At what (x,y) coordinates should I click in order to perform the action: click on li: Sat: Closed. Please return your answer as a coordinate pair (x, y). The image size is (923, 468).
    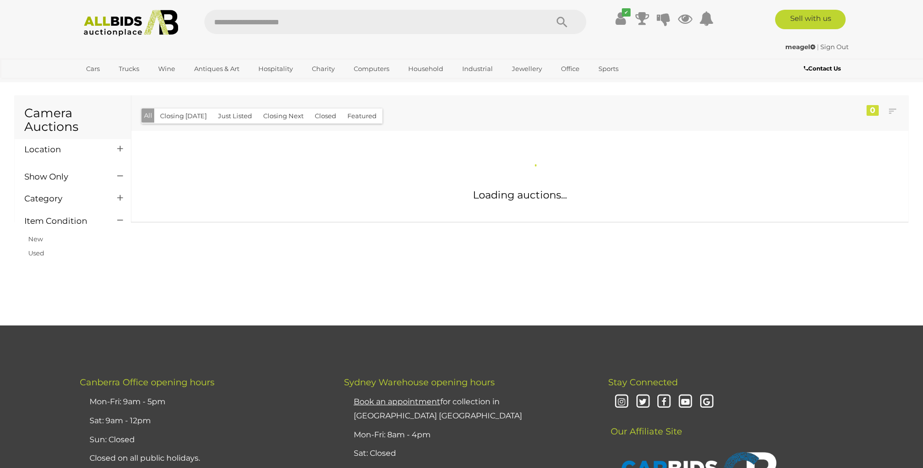
    Looking at the image, I should click on (468, 453).